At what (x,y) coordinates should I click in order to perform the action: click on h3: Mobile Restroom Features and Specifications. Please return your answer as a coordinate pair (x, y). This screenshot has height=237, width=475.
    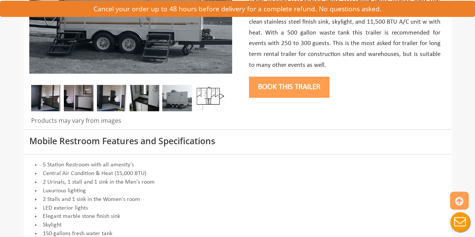
    Looking at the image, I should click on (238, 141).